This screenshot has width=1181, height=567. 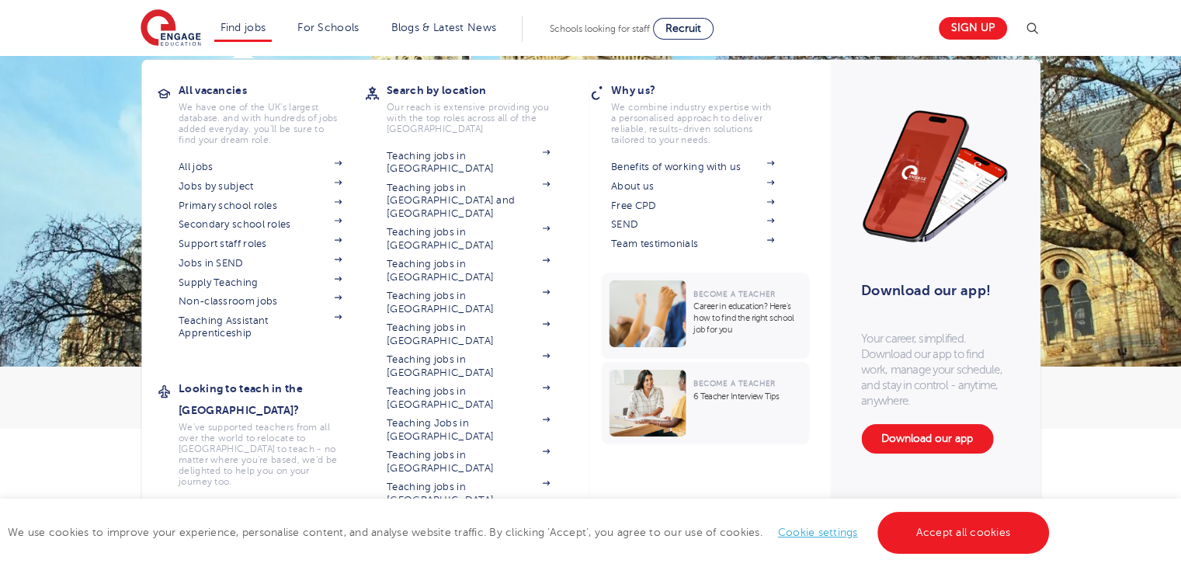 I want to click on a: Support staff roles, so click(x=260, y=244).